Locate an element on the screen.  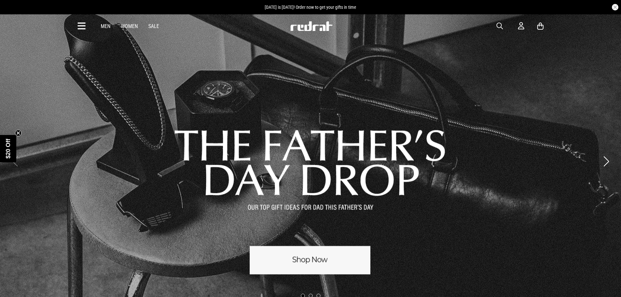
button: Next slide is located at coordinates (606, 161).